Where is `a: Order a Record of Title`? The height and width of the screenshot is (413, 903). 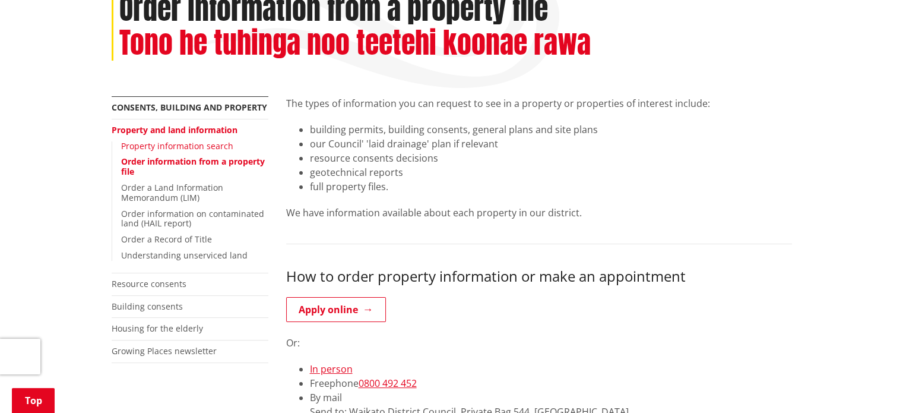
a: Order a Record of Title is located at coordinates (166, 239).